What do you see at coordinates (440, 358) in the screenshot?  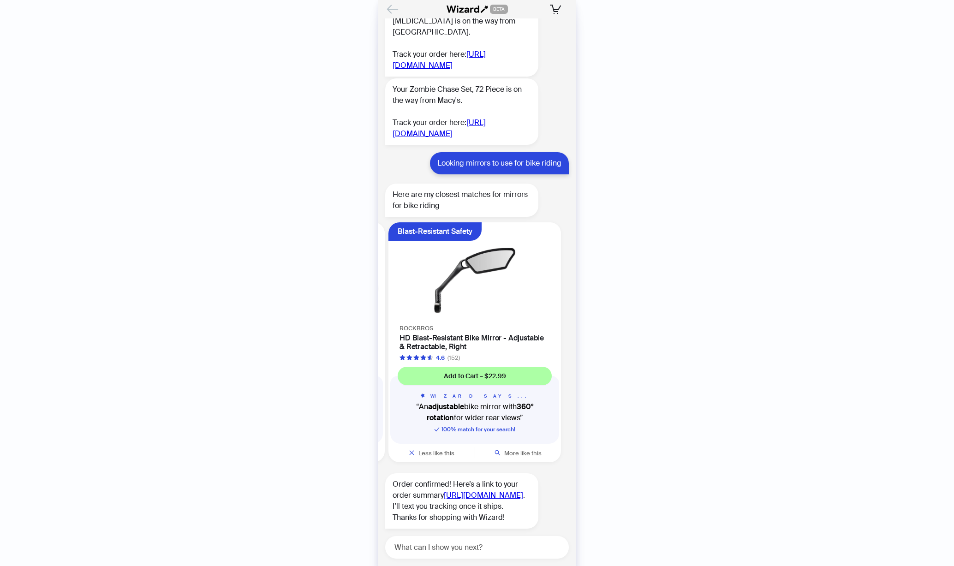 I see `div: 4.6` at bounding box center [440, 358].